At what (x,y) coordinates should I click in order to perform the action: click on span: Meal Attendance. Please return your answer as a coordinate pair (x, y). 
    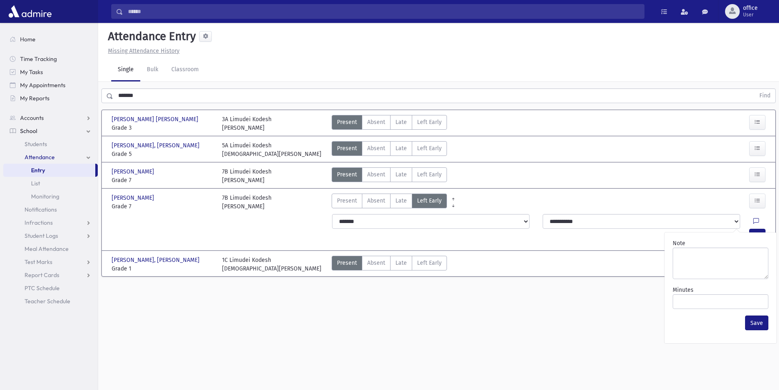
    Looking at the image, I should click on (47, 249).